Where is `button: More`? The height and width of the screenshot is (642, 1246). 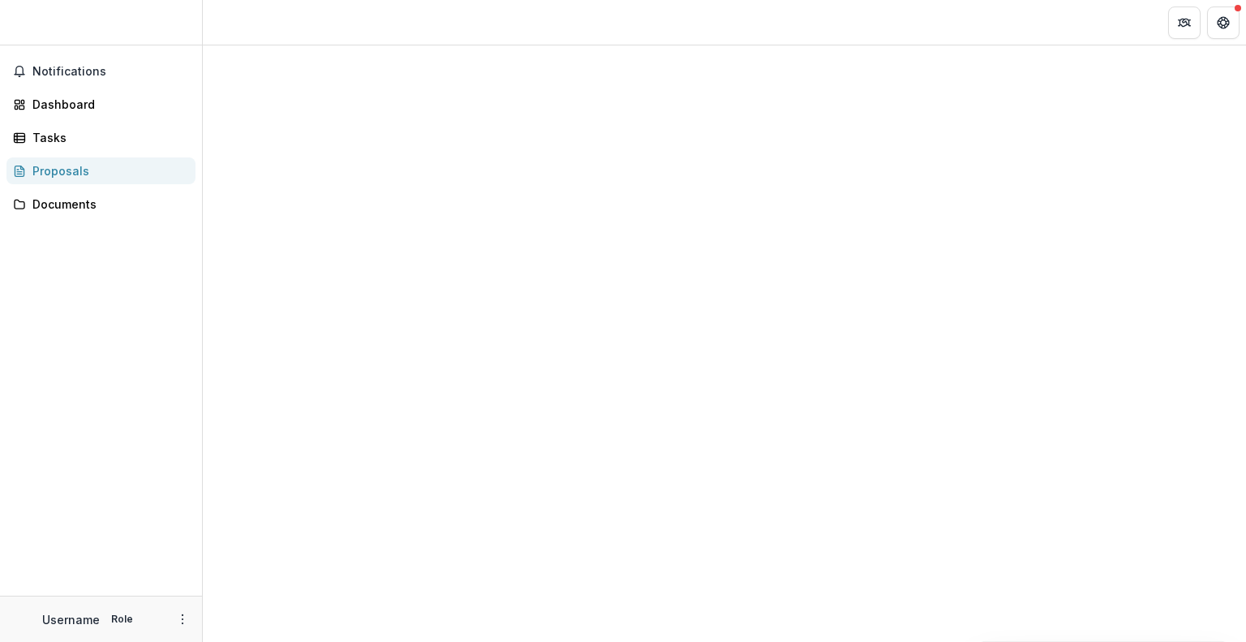 button: More is located at coordinates (183, 619).